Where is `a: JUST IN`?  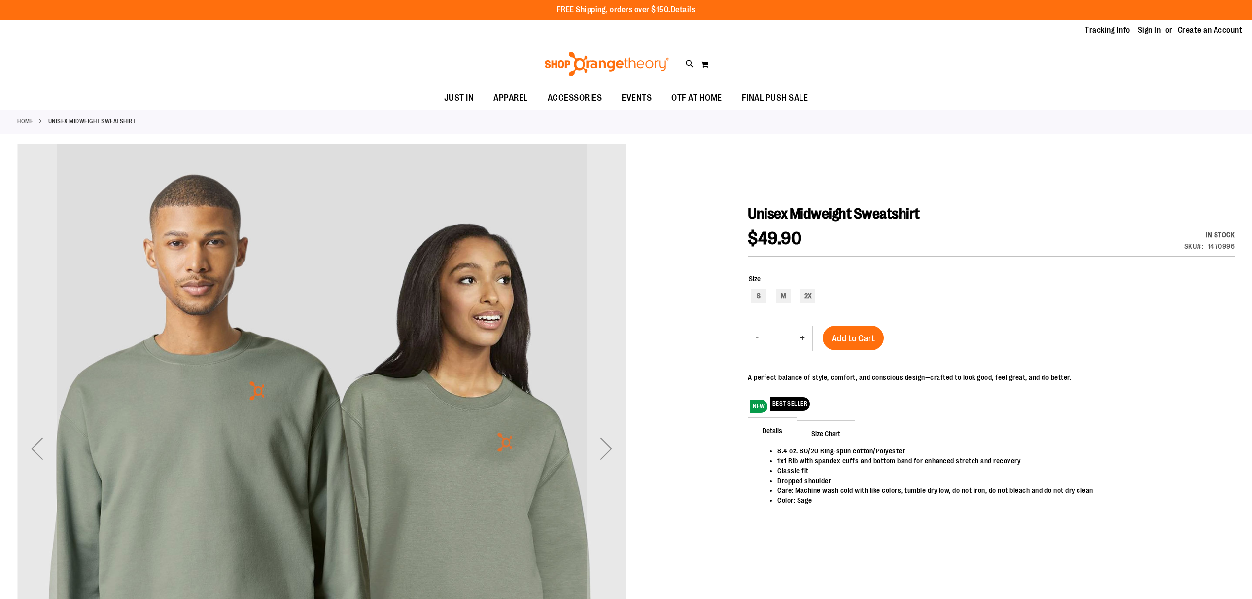 a: JUST IN is located at coordinates (459, 98).